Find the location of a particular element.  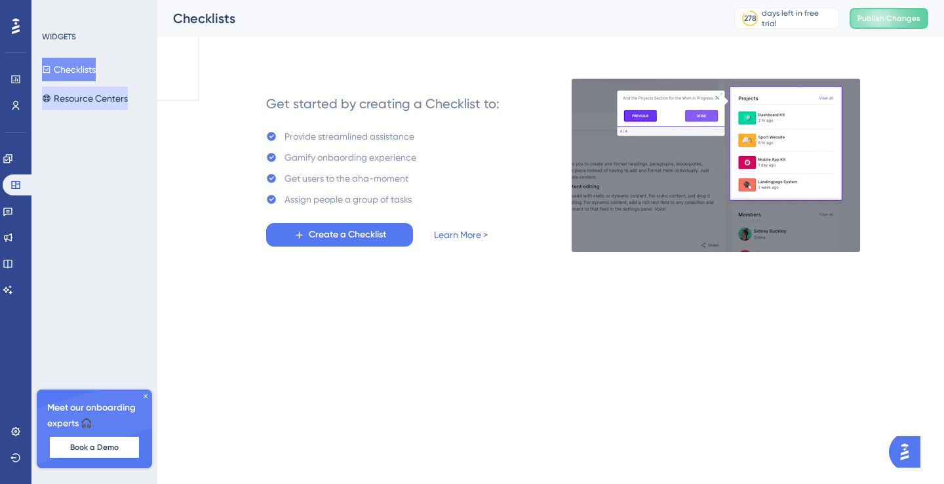

div: Provide streamlined assistance is located at coordinates (349, 136).